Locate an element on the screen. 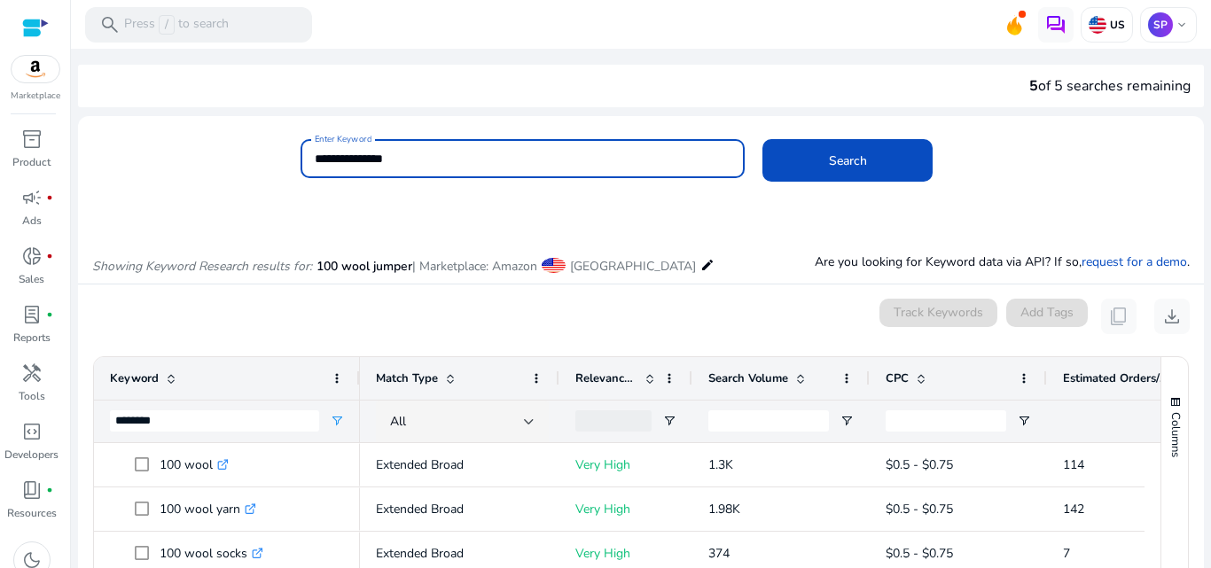 The width and height of the screenshot is (1211, 568). span: 142 is located at coordinates (1073, 509).